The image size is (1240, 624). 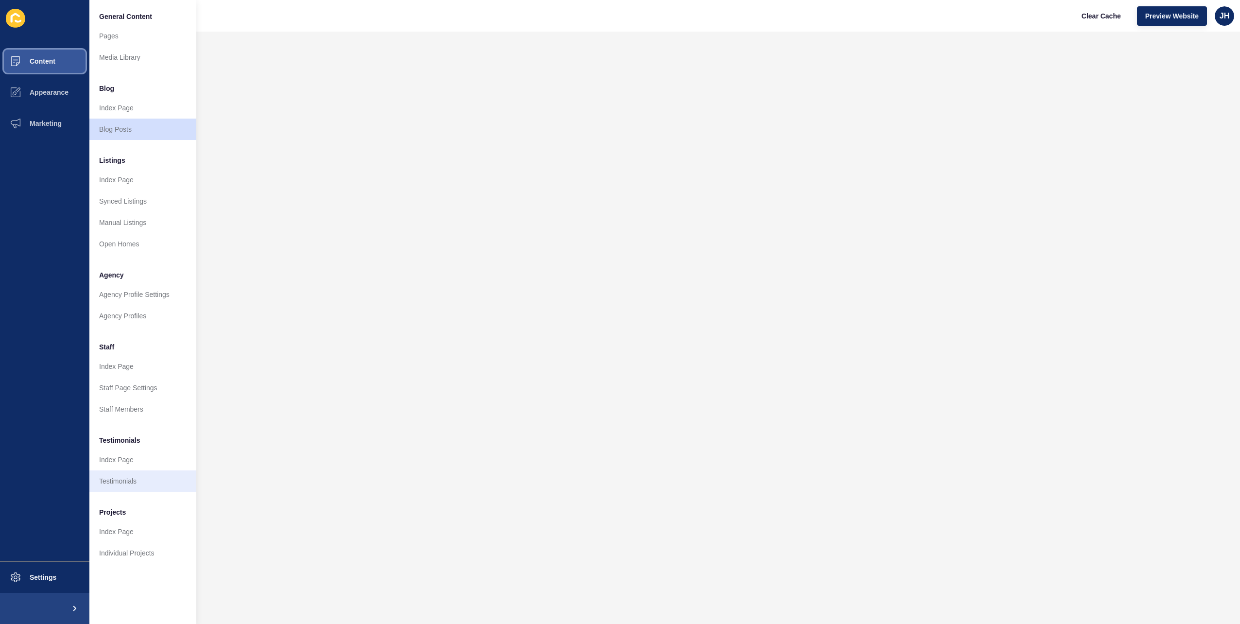 I want to click on span: Agency, so click(x=111, y=275).